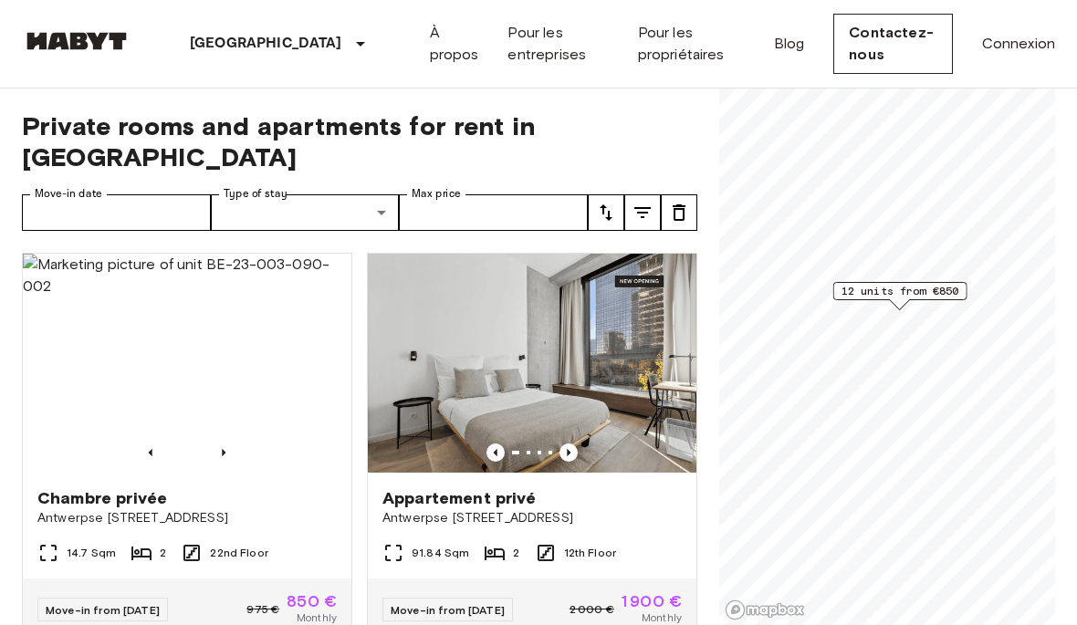 The image size is (1077, 625). What do you see at coordinates (102, 498) in the screenshot?
I see `span: Chambre privée` at bounding box center [102, 498].